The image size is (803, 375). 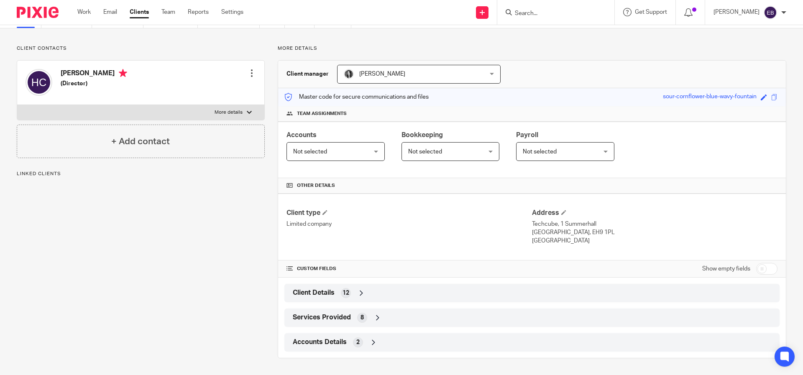 What do you see at coordinates (38, 12) in the screenshot?
I see `img: Pixie` at bounding box center [38, 12].